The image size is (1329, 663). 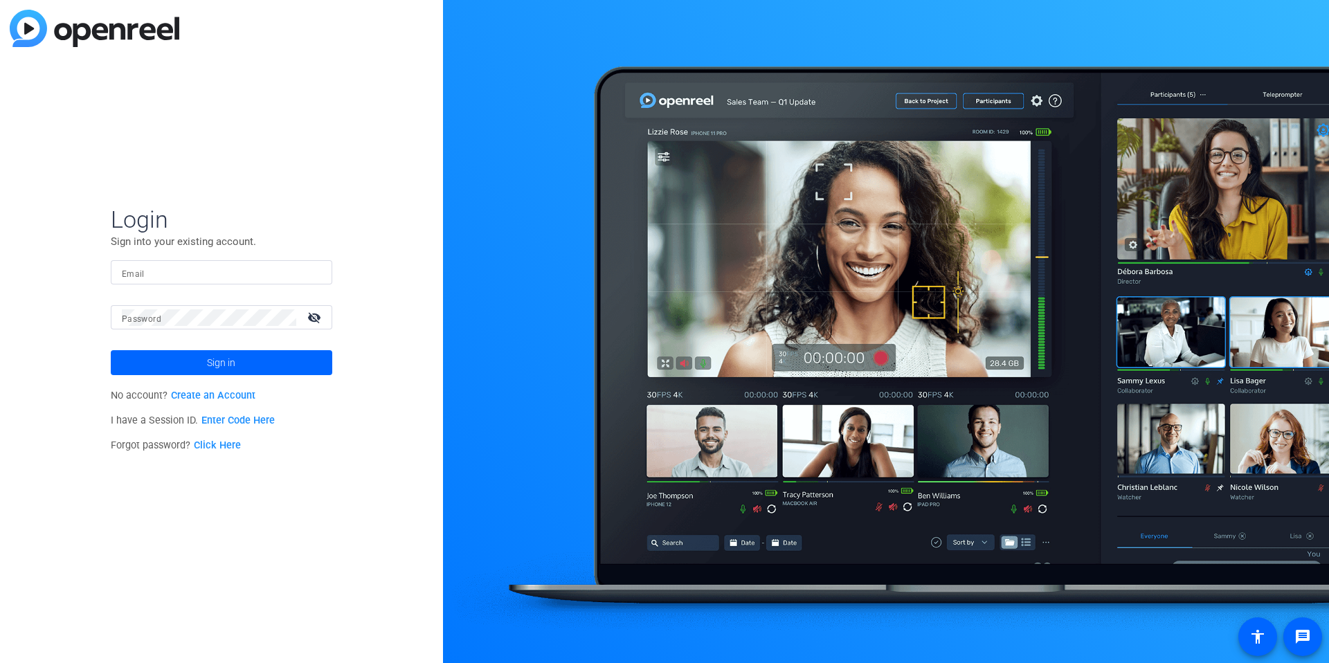 What do you see at coordinates (316, 317) in the screenshot?
I see `mat-icon: visibility_off` at bounding box center [316, 317].